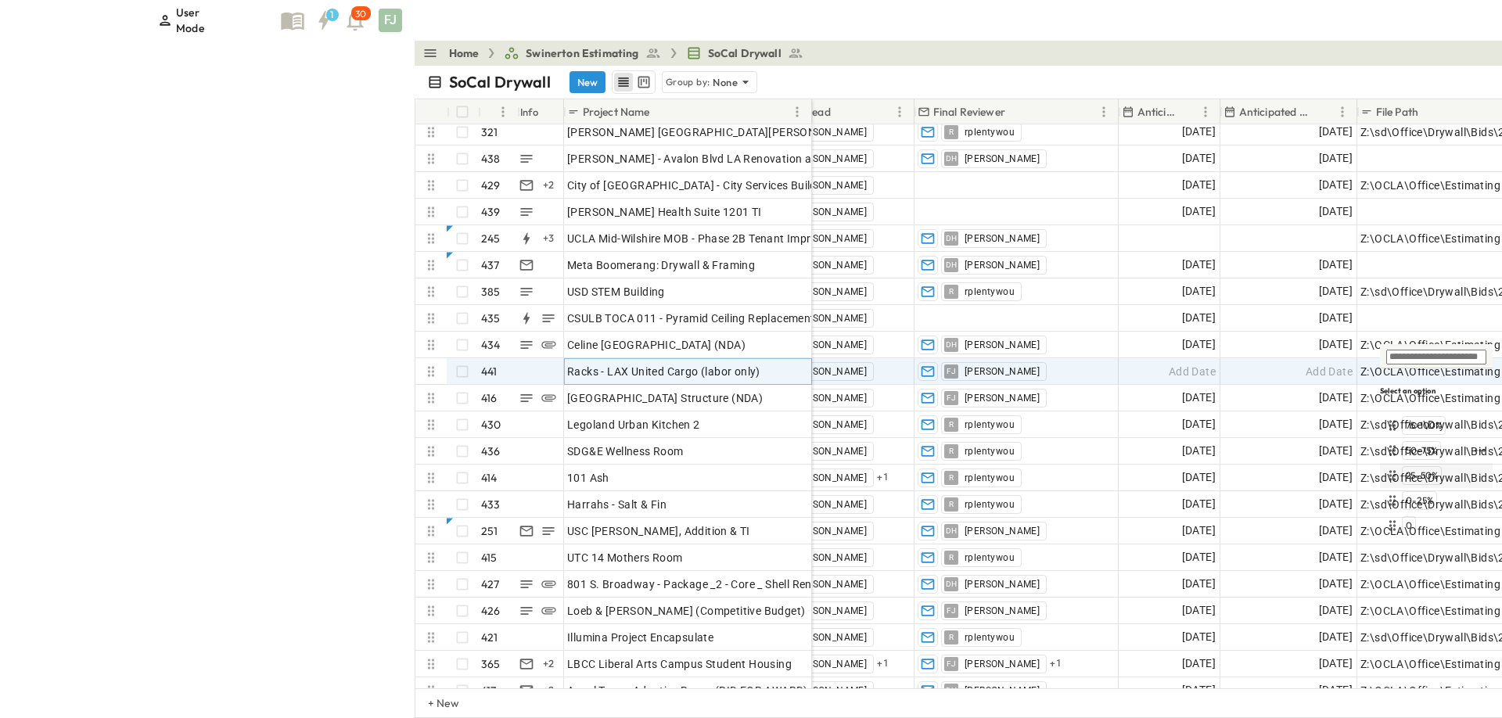 Image resolution: width=1502 pixels, height=718 pixels. What do you see at coordinates (491, 239) in the screenshot?
I see `p: 245` at bounding box center [491, 239].